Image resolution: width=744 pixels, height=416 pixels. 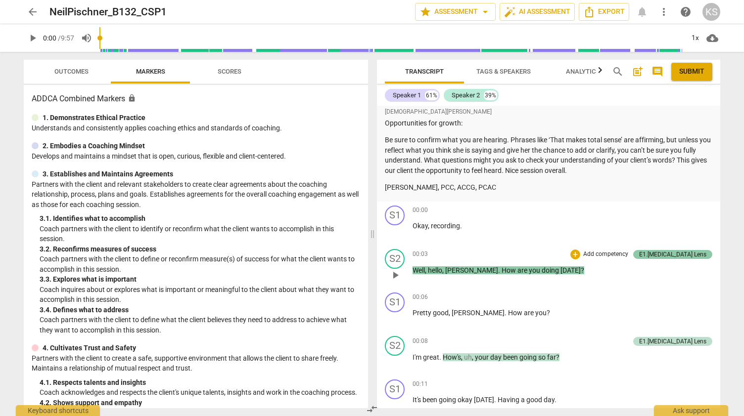 What do you see at coordinates (543, 358) in the screenshot?
I see `span: so` at bounding box center [543, 358].